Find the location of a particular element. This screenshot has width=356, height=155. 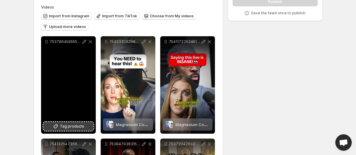

p: 7538470363156516109 is located at coordinates (125, 144).